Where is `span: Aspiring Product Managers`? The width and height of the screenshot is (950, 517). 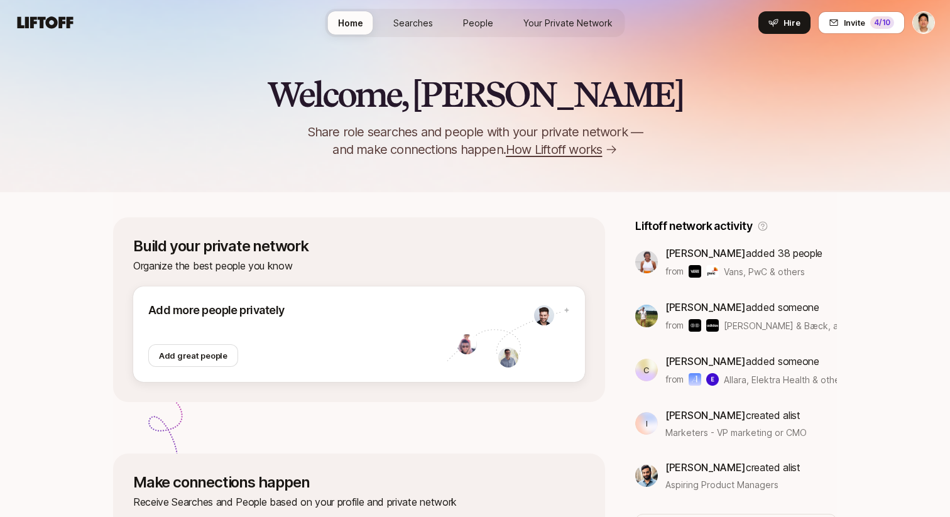
span: Aspiring Product Managers is located at coordinates (722, 484).